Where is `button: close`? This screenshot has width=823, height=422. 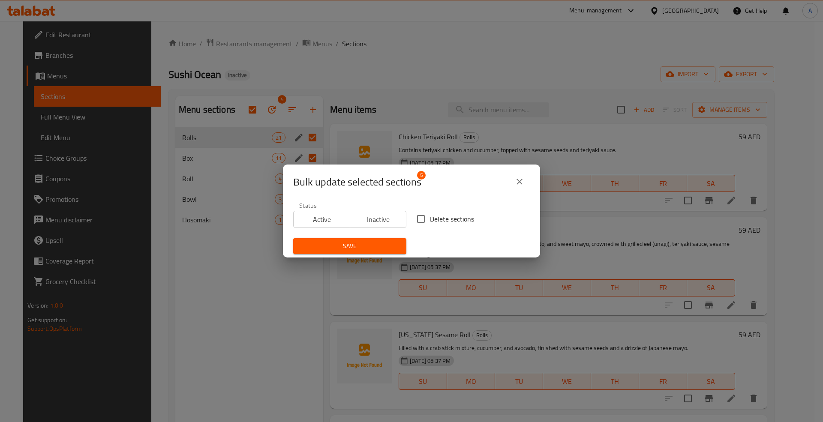
button: close is located at coordinates (519, 182).